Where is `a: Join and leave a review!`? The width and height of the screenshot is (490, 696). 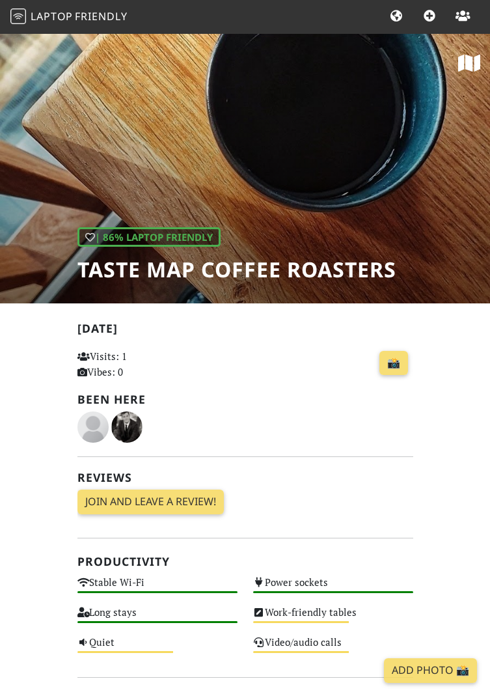 a: Join and leave a review! is located at coordinates (150, 502).